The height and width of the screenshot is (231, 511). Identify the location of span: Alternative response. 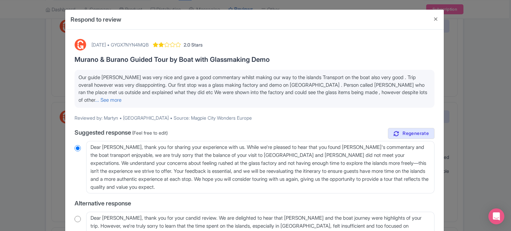
(103, 203).